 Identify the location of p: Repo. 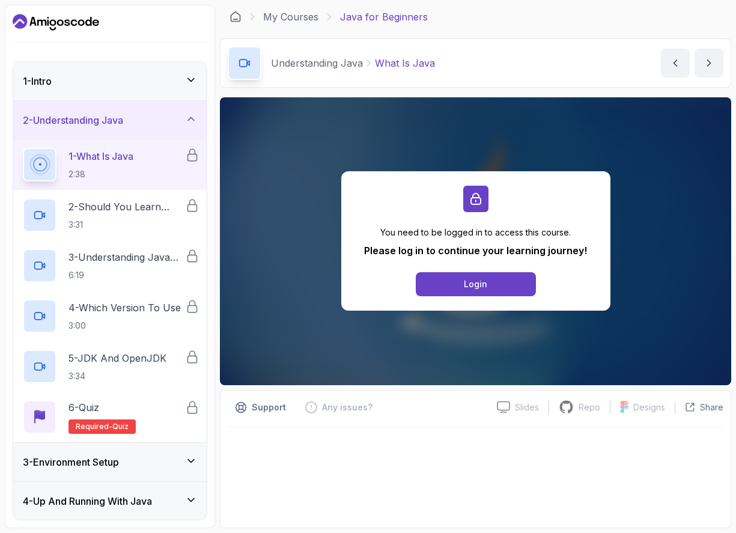
(590, 408).